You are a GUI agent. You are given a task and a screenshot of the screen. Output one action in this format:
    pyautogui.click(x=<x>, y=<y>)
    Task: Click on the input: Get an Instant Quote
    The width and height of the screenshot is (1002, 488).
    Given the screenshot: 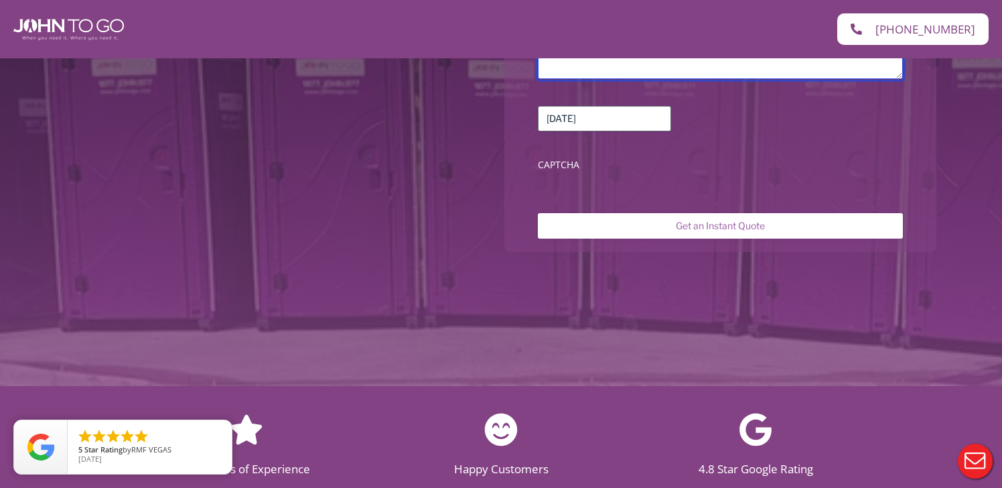 What is the action you would take?
    pyautogui.click(x=720, y=226)
    